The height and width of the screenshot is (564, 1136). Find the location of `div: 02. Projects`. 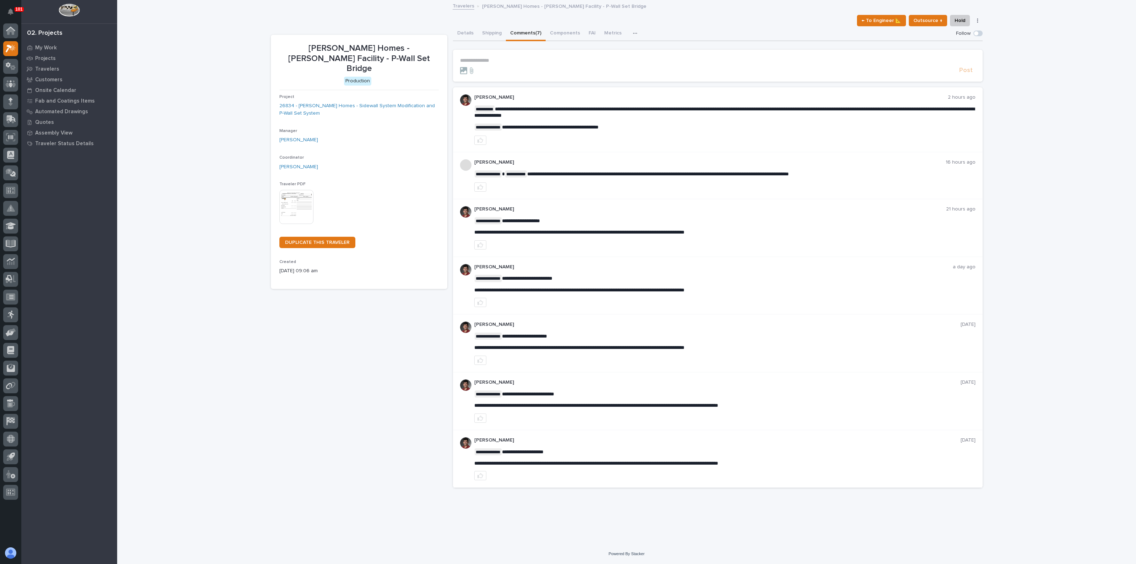

div: 02. Projects is located at coordinates (45, 33).